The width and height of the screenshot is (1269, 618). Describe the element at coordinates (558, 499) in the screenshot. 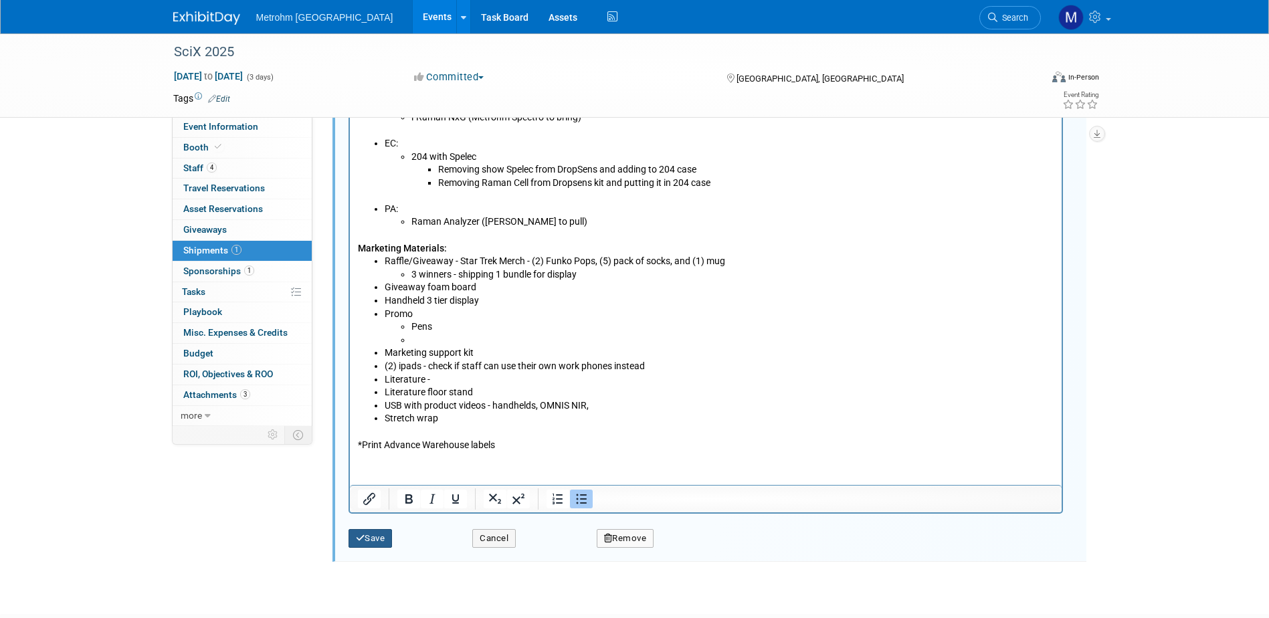

I see `button: Numbered list` at that location.